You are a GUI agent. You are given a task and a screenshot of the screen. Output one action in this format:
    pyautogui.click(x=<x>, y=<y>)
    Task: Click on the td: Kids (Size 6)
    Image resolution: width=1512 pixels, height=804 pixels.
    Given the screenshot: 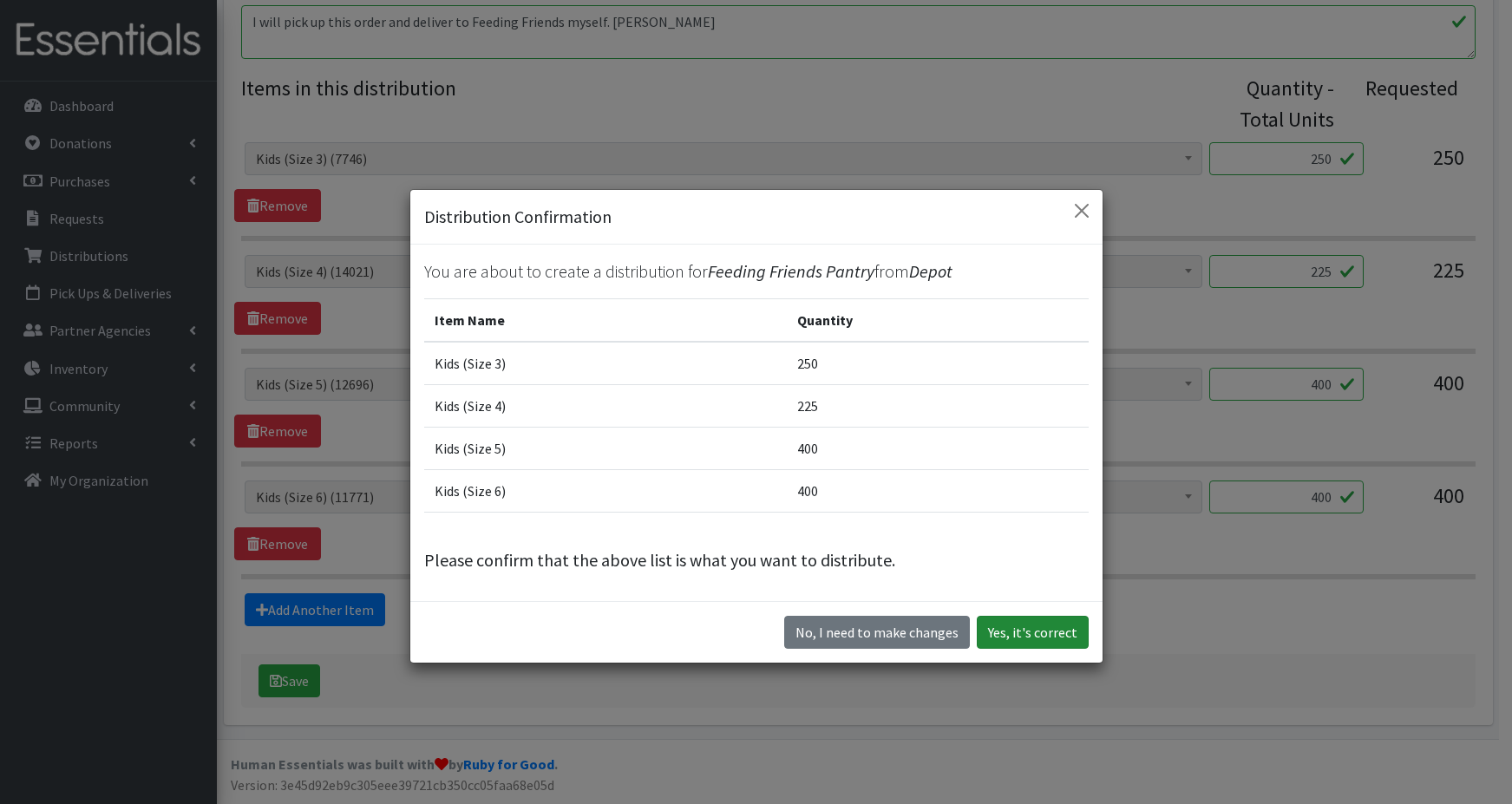 What is the action you would take?
    pyautogui.click(x=606, y=491)
    